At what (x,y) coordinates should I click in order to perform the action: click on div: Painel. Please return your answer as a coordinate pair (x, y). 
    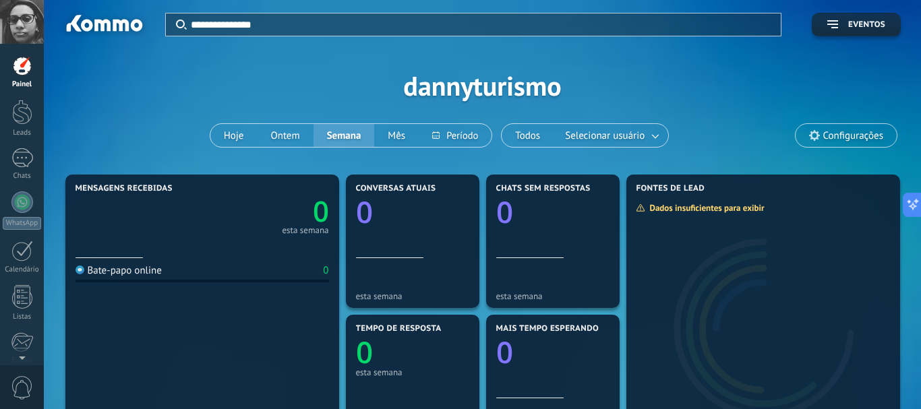
    Looking at the image, I should click on (22, 84).